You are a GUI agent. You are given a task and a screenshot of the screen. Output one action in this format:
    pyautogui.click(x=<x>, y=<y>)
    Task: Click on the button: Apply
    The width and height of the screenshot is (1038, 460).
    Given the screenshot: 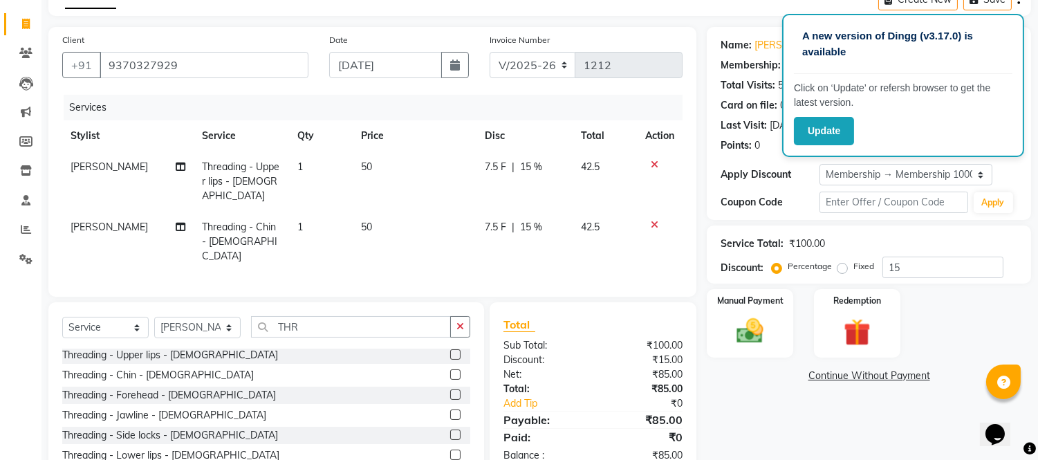 What is the action you would take?
    pyautogui.click(x=994, y=203)
    